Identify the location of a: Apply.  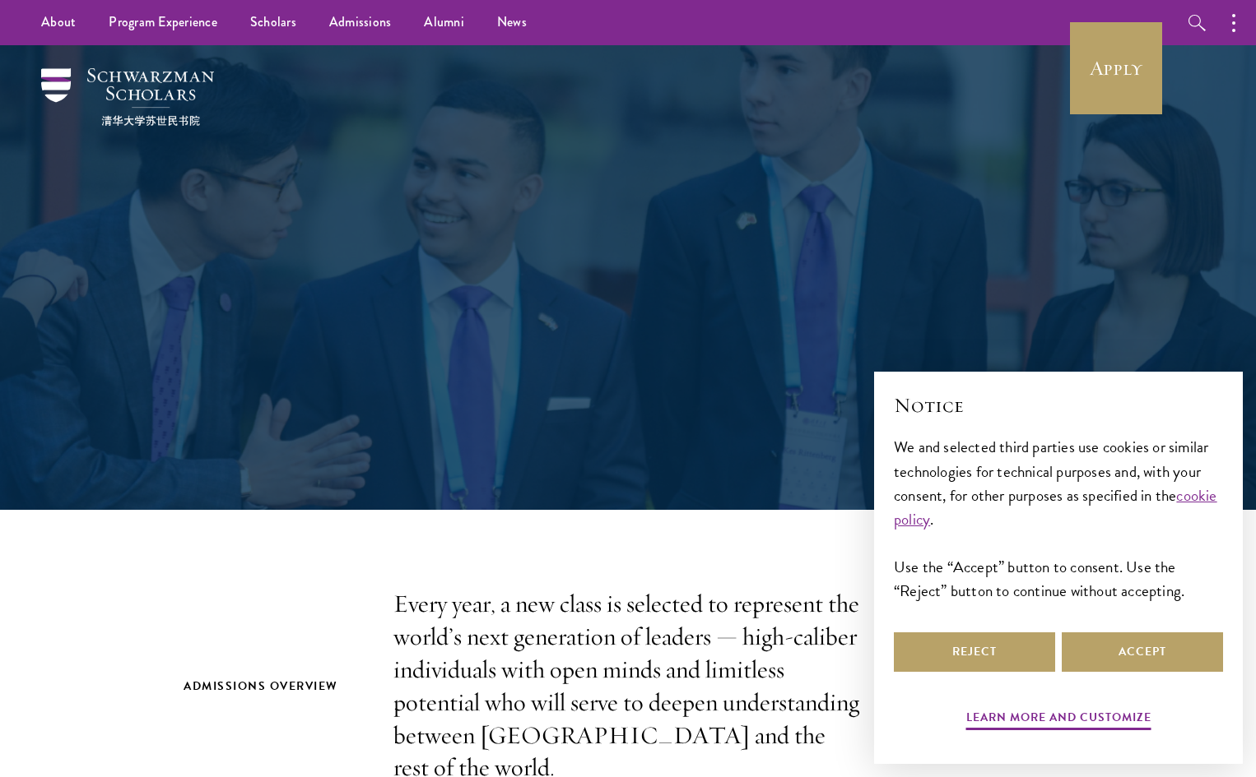
(1116, 68).